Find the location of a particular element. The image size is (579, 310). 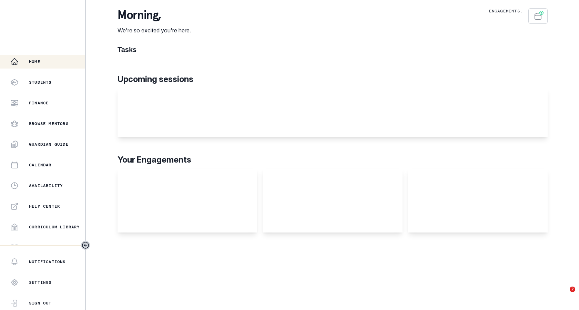

p: Engagements: is located at coordinates (506, 11).